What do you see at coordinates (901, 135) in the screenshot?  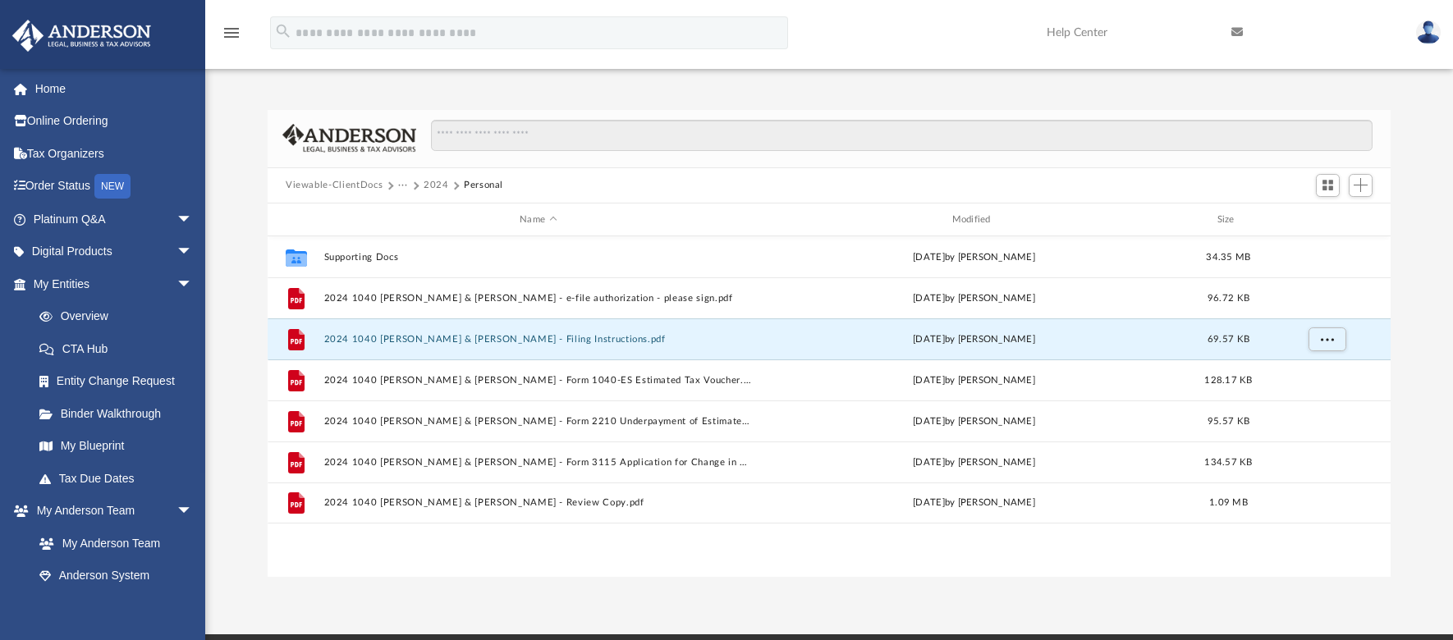 I see `input: Search files and folders` at bounding box center [901, 135].